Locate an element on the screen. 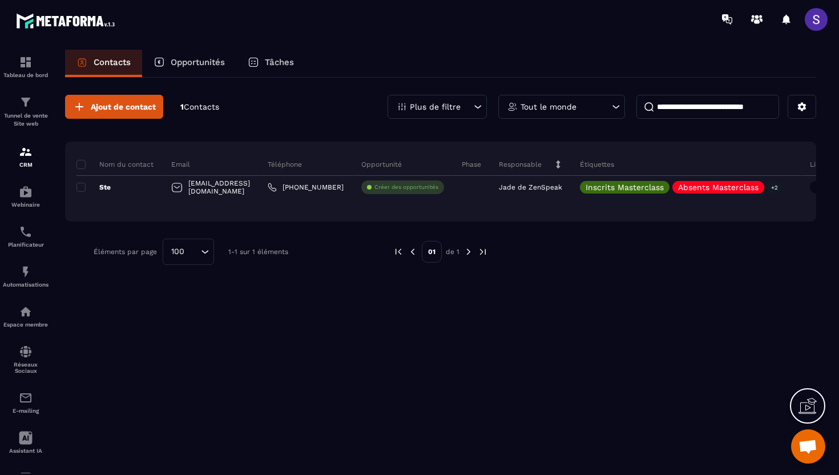 Image resolution: width=839 pixels, height=475 pixels. div: Search for option is located at coordinates (188, 252).